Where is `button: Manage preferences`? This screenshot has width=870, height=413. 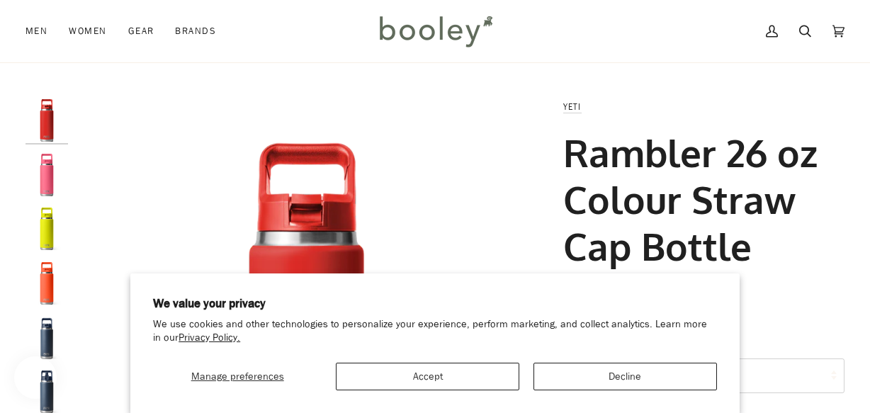
button: Manage preferences is located at coordinates (237, 376).